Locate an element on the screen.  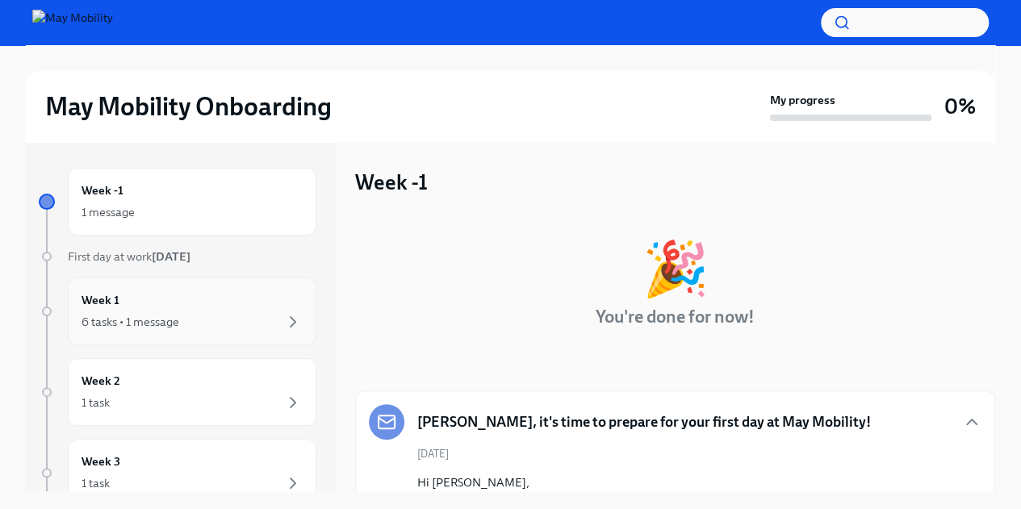
span: First day at work is located at coordinates (129, 257).